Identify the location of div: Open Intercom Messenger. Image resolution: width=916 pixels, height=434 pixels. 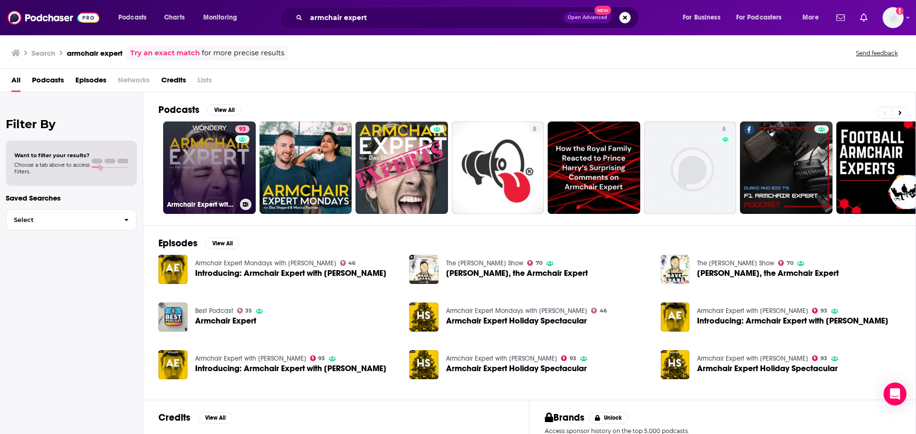
(895, 394).